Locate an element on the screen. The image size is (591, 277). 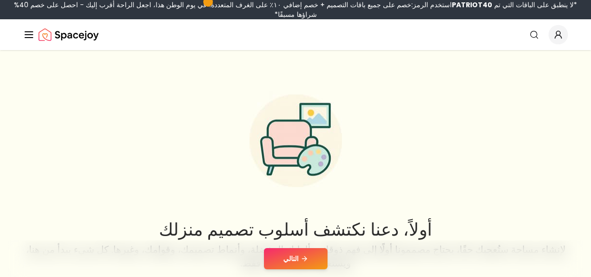
img: ابدأ في رسم اختبار الأسلوب is located at coordinates (296, 141).